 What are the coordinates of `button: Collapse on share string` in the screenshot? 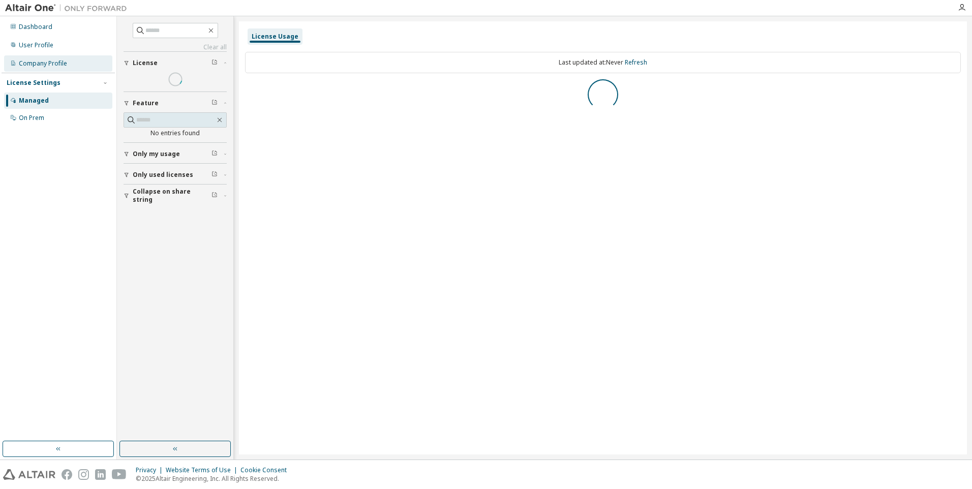 It's located at (175, 196).